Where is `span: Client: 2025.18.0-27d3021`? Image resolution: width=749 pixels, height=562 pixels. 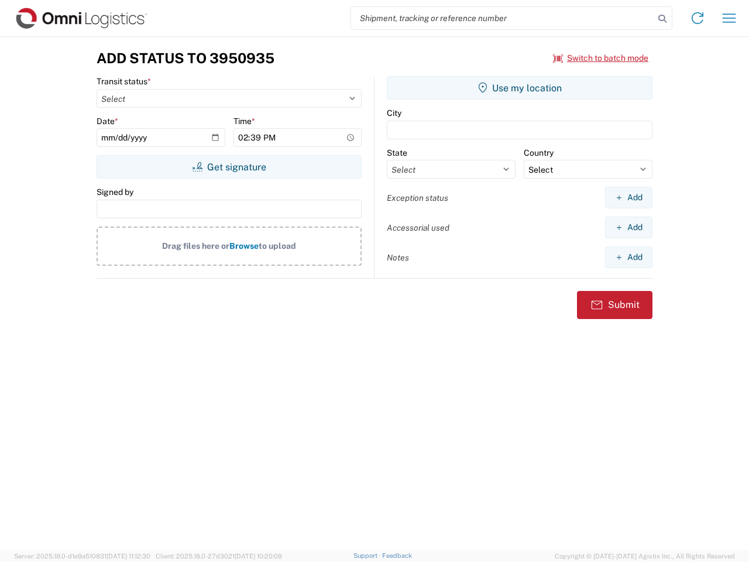 span: Client: 2025.18.0-27d3021 is located at coordinates (219, 556).